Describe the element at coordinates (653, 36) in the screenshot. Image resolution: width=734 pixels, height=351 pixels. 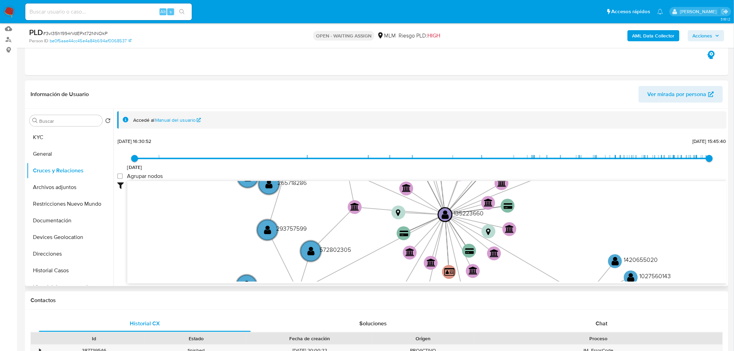
I see `b: AML Data Collector` at that location.